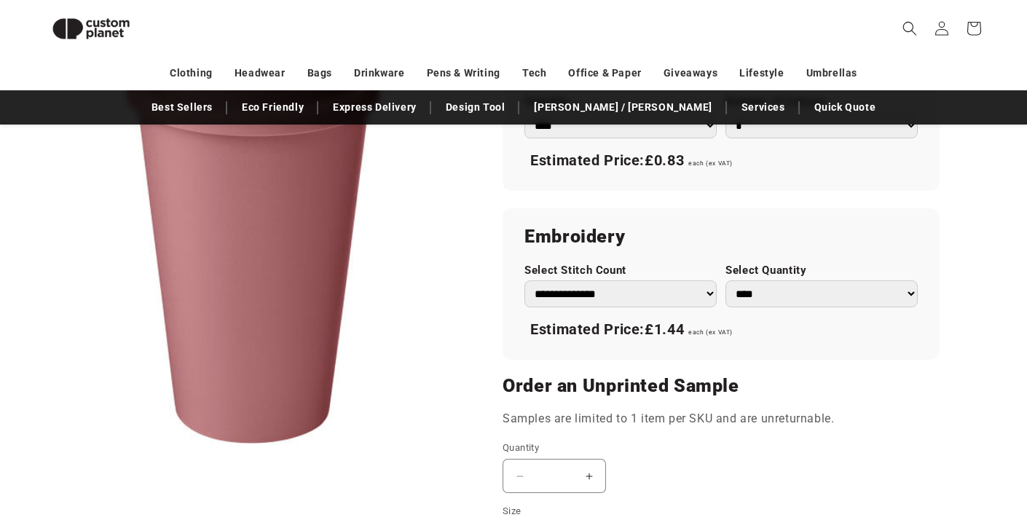  Describe the element at coordinates (721, 386) in the screenshot. I see `h2: Order an Unprinted Sample` at that location.